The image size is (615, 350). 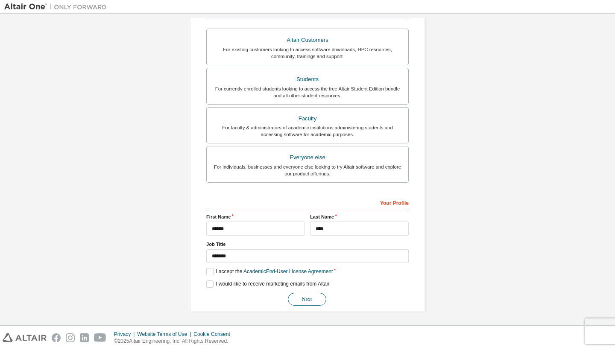 What do you see at coordinates (308, 53) in the screenshot?
I see `div: For existing customers looking to access software downloads, HPC resources, community, trainings ...` at bounding box center [308, 53].